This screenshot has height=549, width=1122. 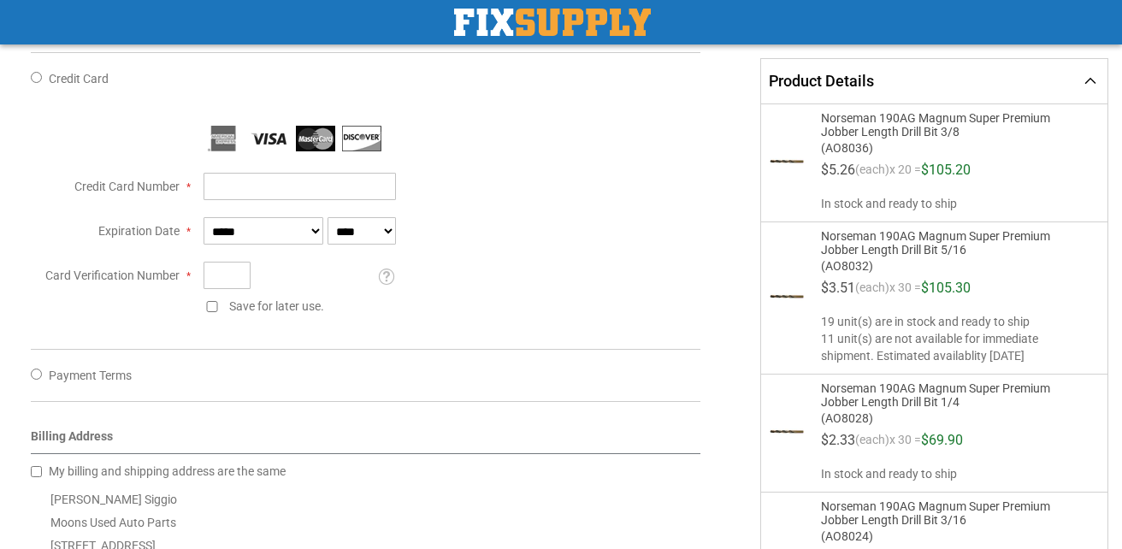 What do you see at coordinates (786, 162) in the screenshot?
I see `img: Norseman 190AG Magnum Super Premium Jobber Length Drill Bit 3/8` at bounding box center [786, 162].